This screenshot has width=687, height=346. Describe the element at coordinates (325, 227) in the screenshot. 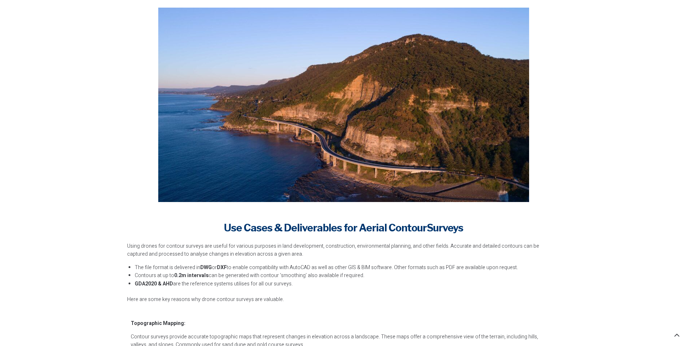

I see `span: Use Cases & Deliverables for Aerial Contour` at that location.